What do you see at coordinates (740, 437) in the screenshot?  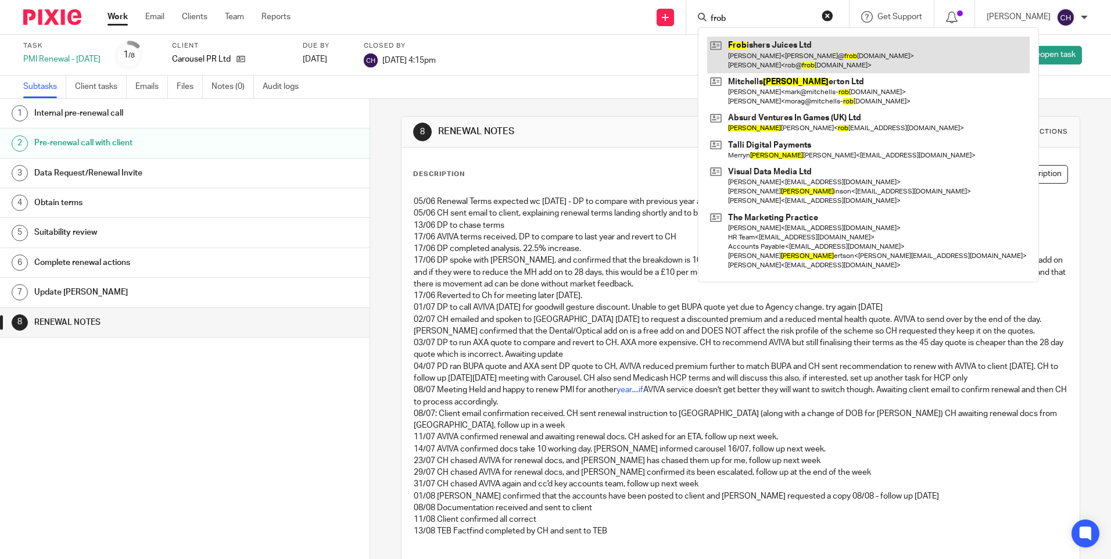 I see `p: 11/07 AVIVA confirmed renewal and awaiting renewal docs. CH asked for an ETA. follow up next week.` at bounding box center [740, 437].